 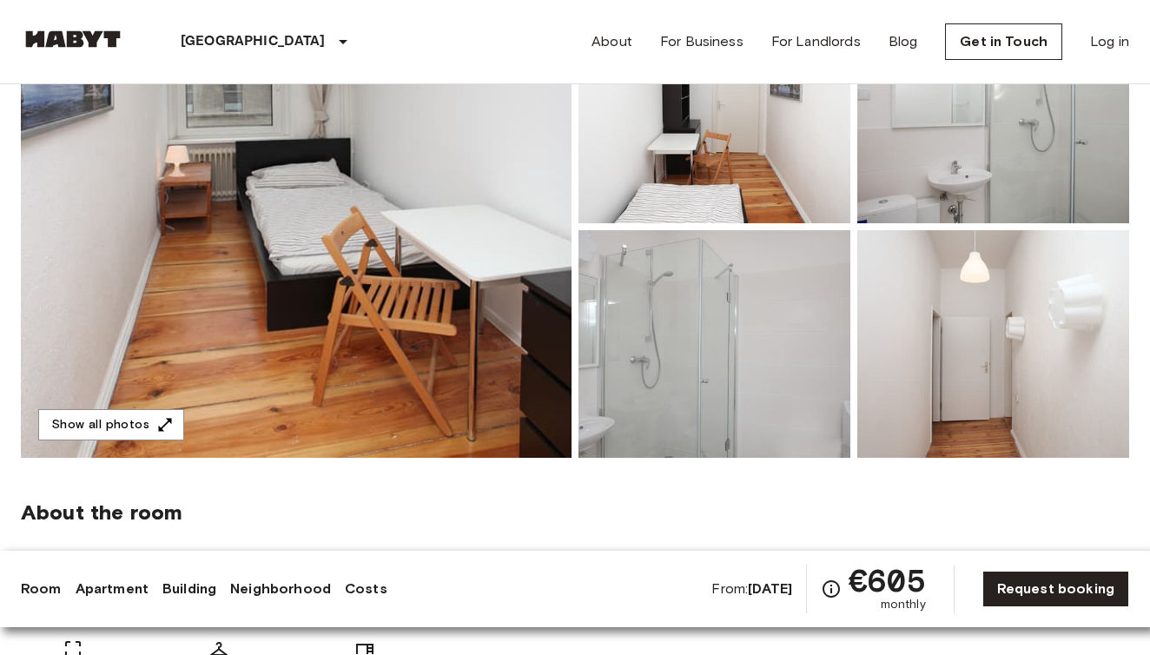 I want to click on a: Log in, so click(x=1109, y=42).